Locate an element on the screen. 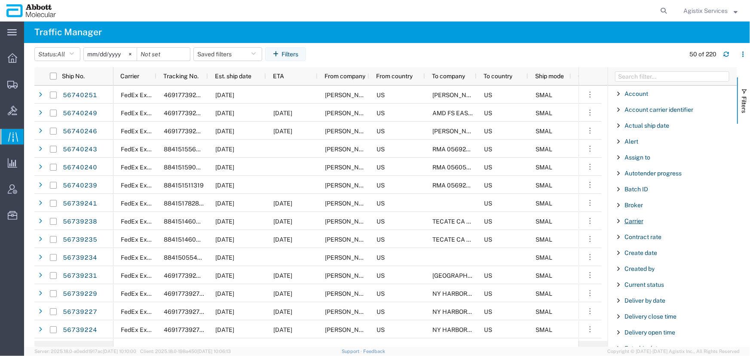 Image resolution: width=750 pixels, height=356 pixels. span: 884151460336 is located at coordinates (186, 240).